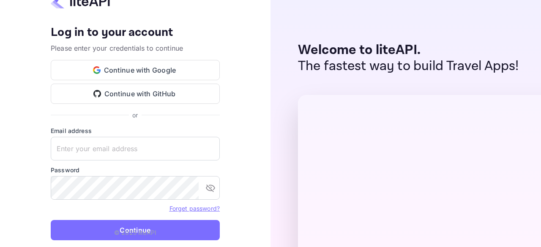  Describe the element at coordinates (194, 208) in the screenshot. I see `a: Forget password?` at that location.